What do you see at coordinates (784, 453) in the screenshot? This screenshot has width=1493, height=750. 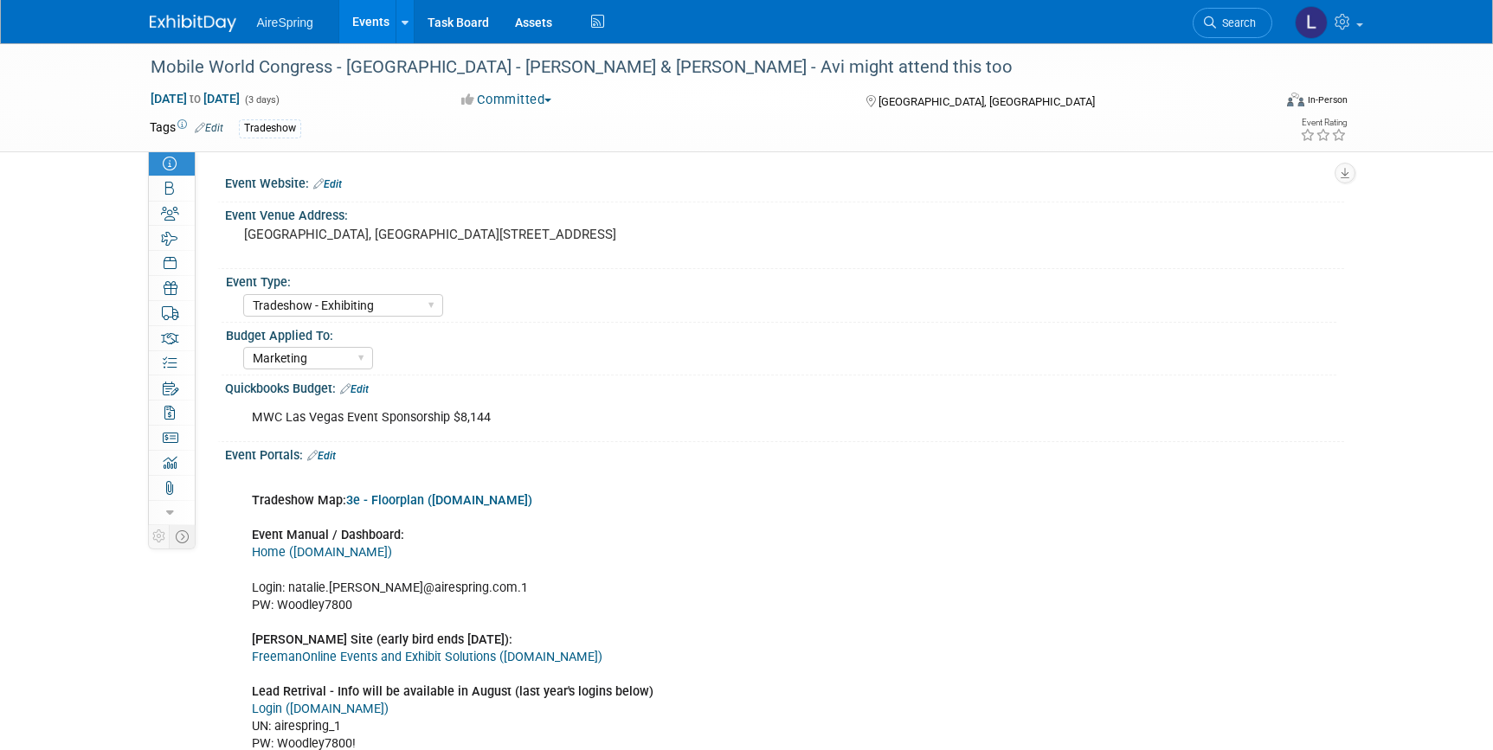 I see `div: Event Portals:` at bounding box center [784, 453].